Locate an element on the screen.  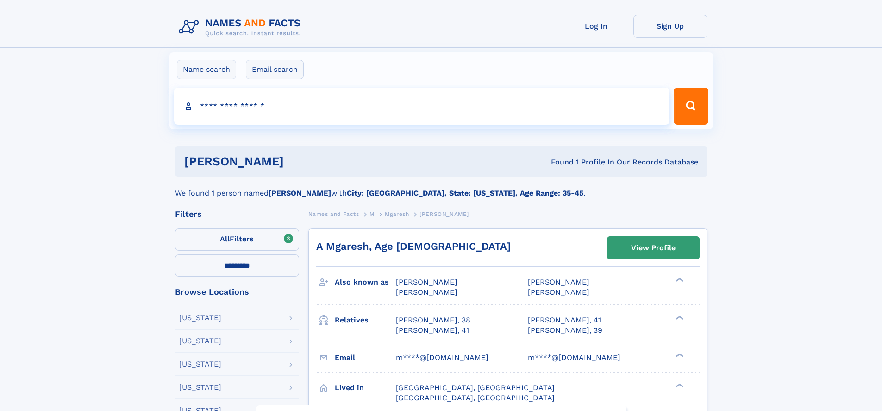
a: Log In is located at coordinates (597, 26).